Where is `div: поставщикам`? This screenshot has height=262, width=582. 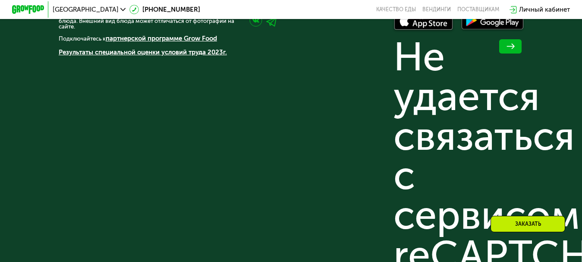
div: поставщикам is located at coordinates (478, 9).